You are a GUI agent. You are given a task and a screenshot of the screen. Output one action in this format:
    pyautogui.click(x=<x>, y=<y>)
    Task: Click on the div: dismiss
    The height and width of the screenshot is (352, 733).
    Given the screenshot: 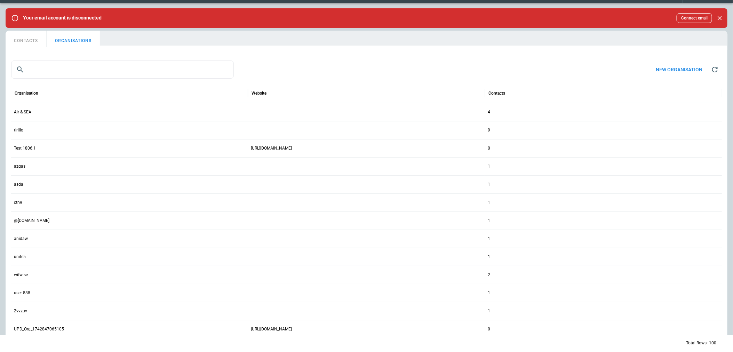 What is the action you would take?
    pyautogui.click(x=720, y=18)
    